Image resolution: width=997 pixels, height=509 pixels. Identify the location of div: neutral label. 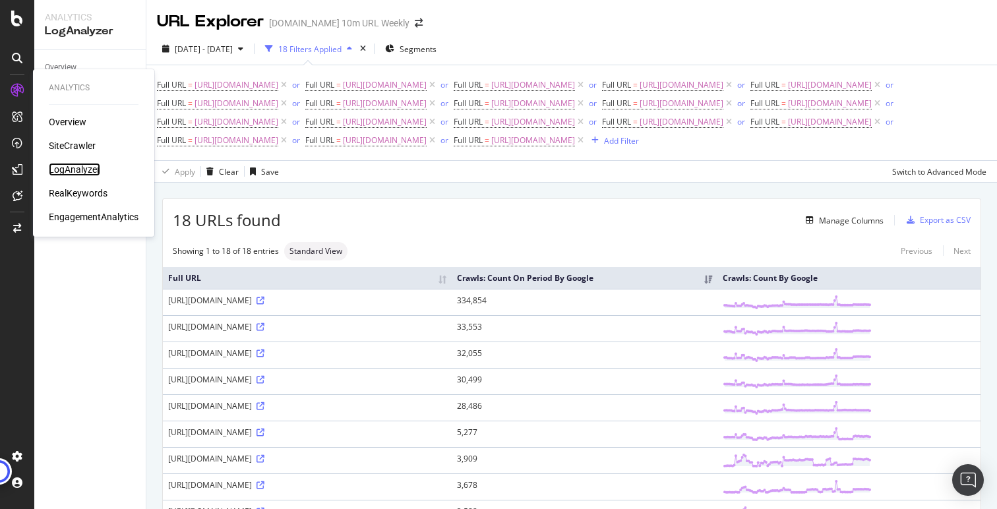
(316, 251).